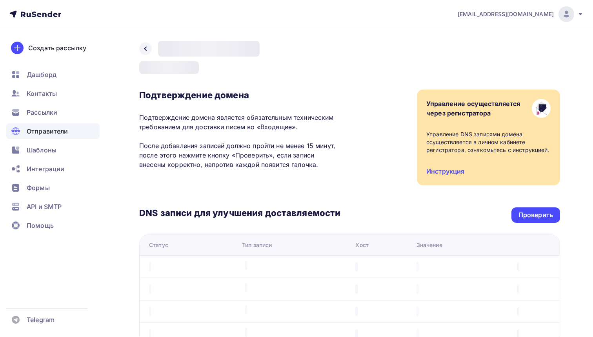 Image resolution: width=593 pixels, height=337 pixels. What do you see at coordinates (53, 112) in the screenshot?
I see `a: Рассылки` at bounding box center [53, 112].